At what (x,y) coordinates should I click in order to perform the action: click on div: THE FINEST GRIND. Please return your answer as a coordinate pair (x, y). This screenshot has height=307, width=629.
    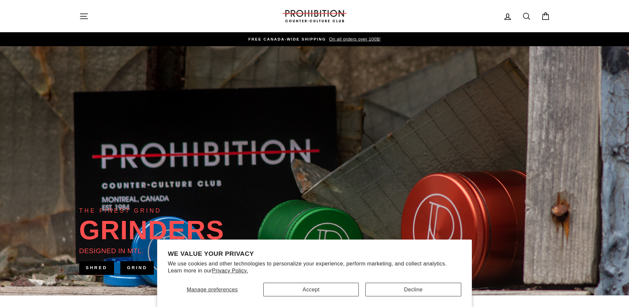
    Looking at the image, I should click on (120, 210).